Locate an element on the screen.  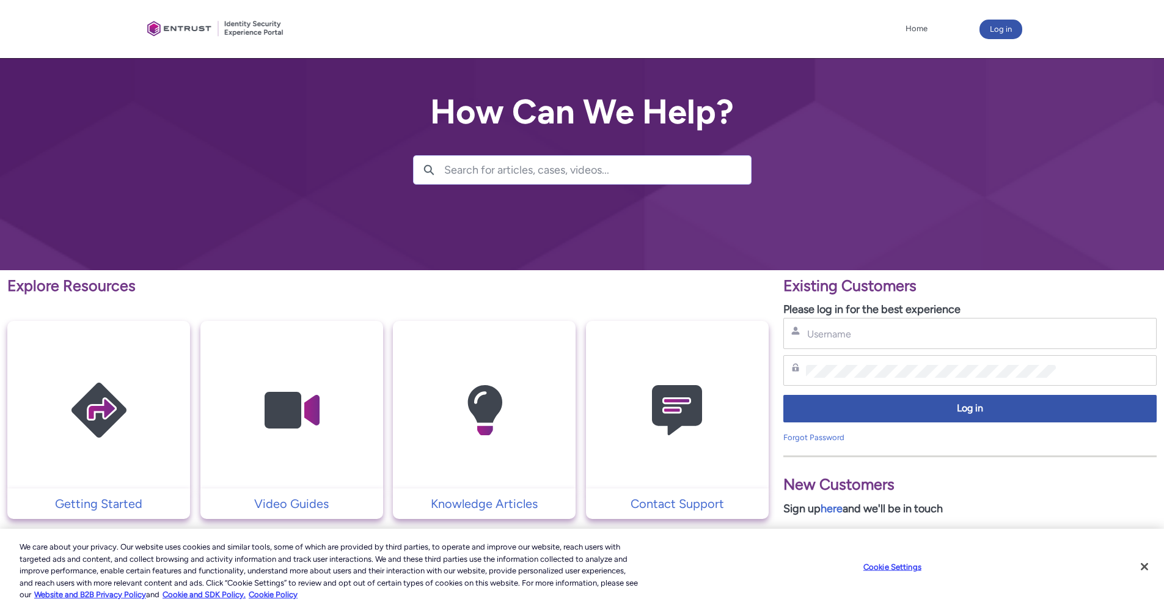
p: Video Guides is located at coordinates (292, 504).